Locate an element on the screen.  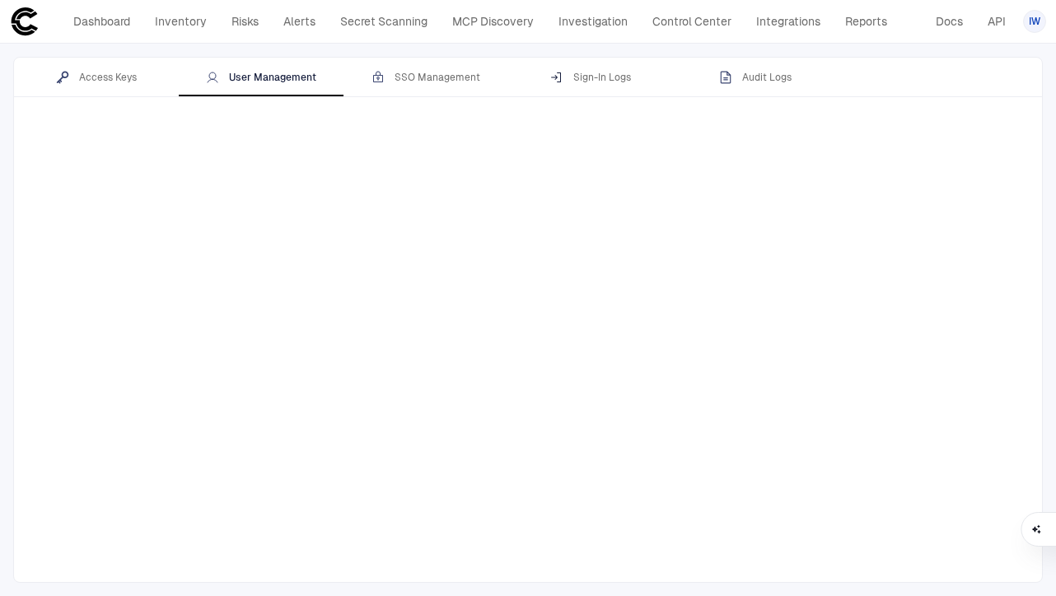
a: Integrations is located at coordinates (788, 21).